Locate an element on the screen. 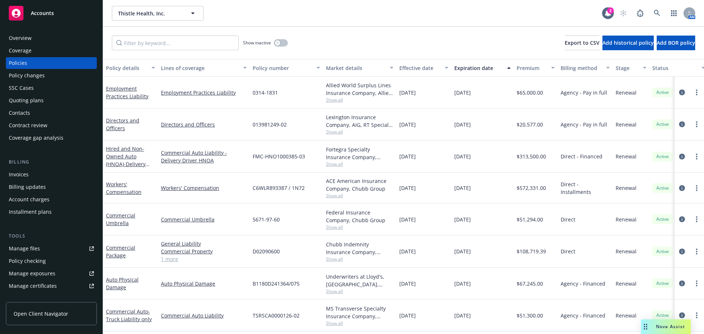 This screenshot has height=334, width=704. span: $67,245.00 is located at coordinates (530, 284).